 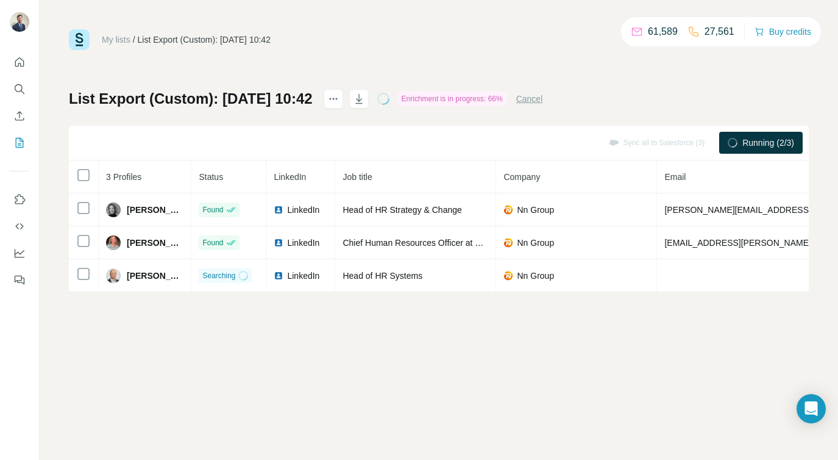 I want to click on span: Company, so click(x=522, y=177).